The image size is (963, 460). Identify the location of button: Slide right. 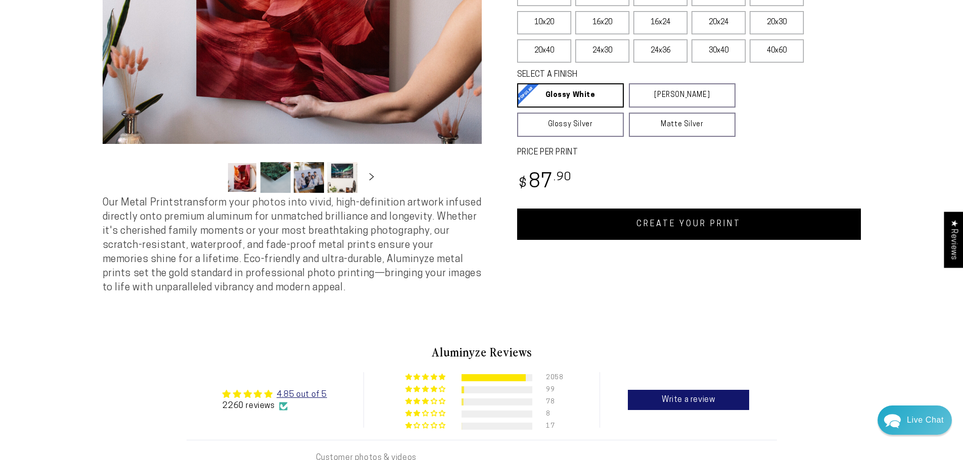
(371, 177).